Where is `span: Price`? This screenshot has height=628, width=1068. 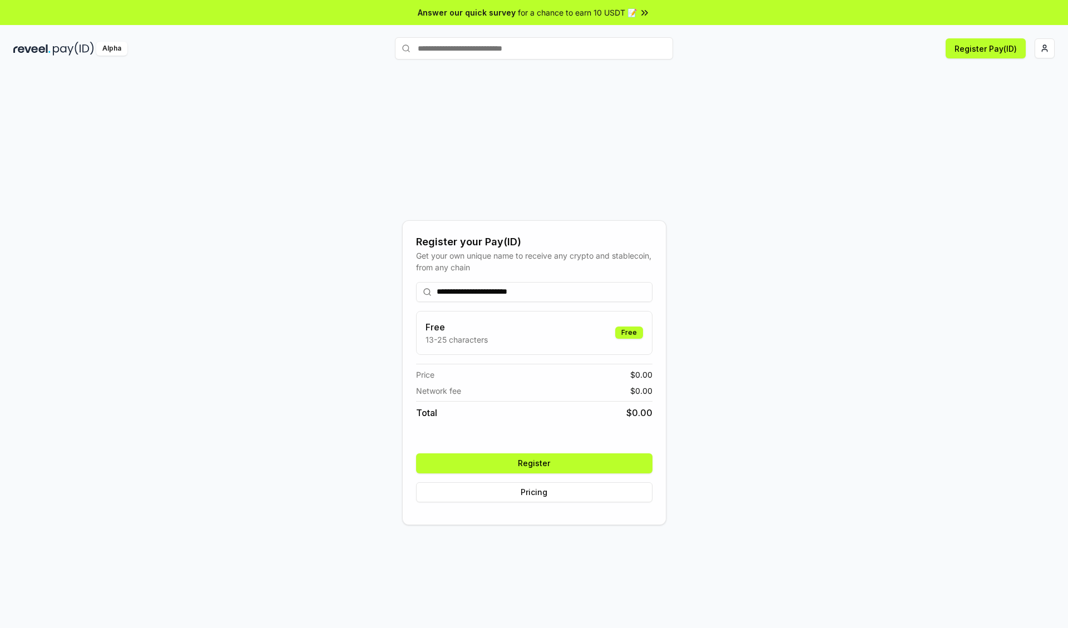 span: Price is located at coordinates (425, 374).